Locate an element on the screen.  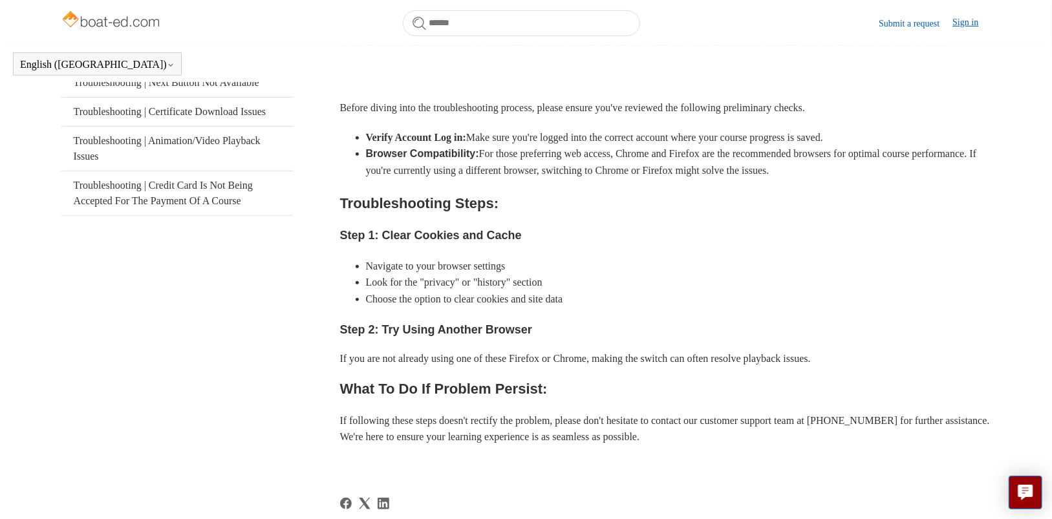
strong: Verify Account Log in: is located at coordinates (416, 137).